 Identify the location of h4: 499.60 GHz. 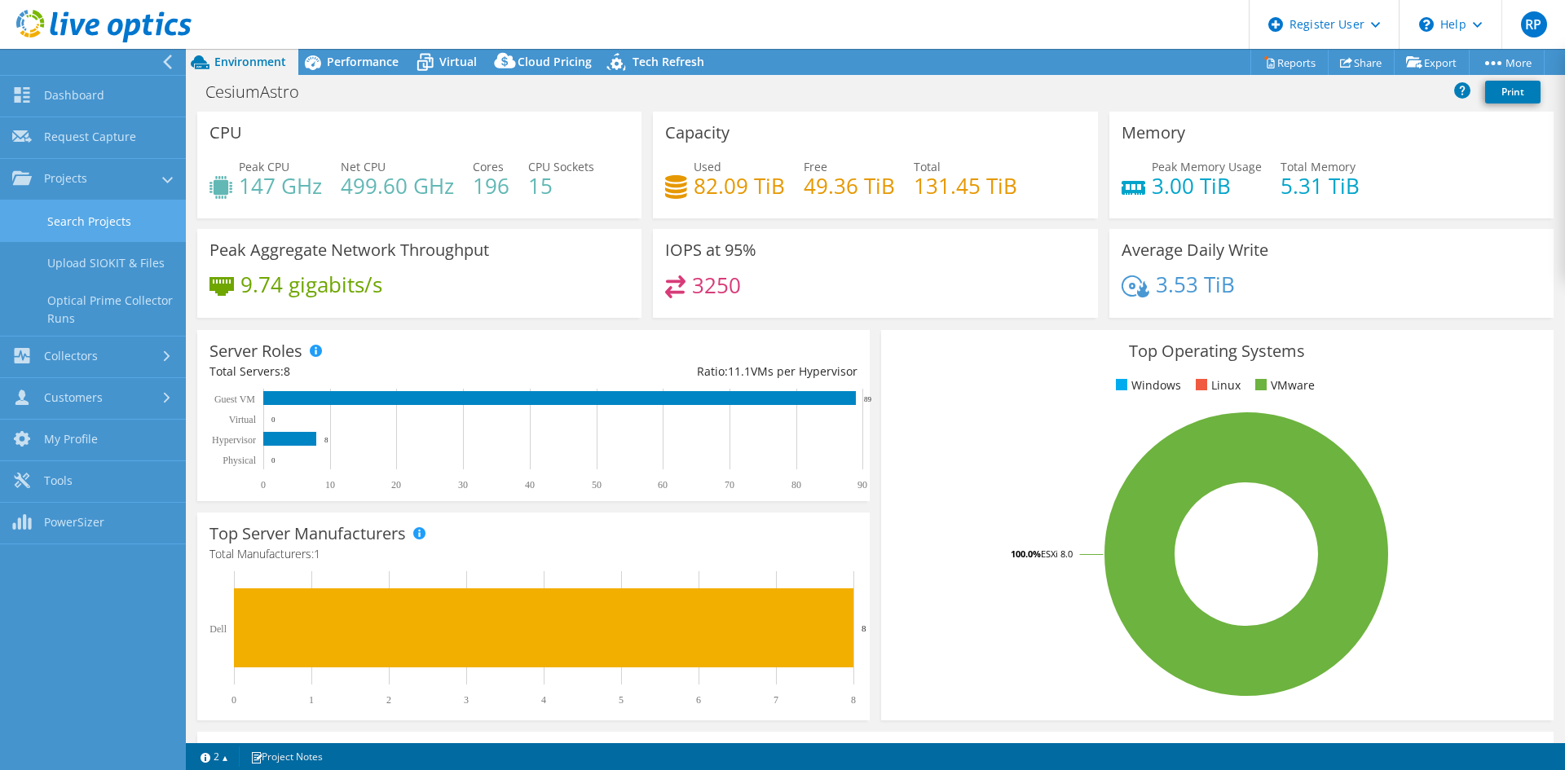
(397, 186).